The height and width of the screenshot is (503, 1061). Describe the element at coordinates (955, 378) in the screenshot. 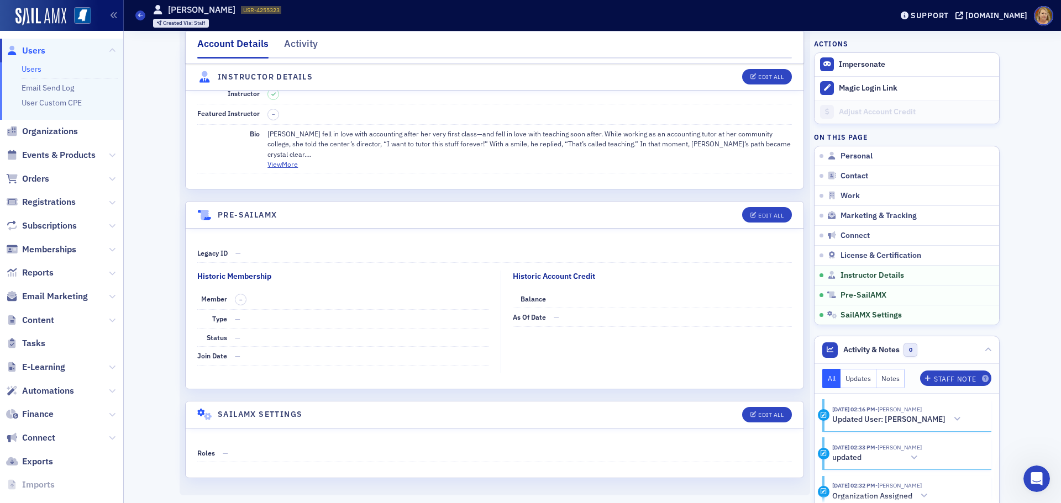

I see `button: Staff Note` at that location.